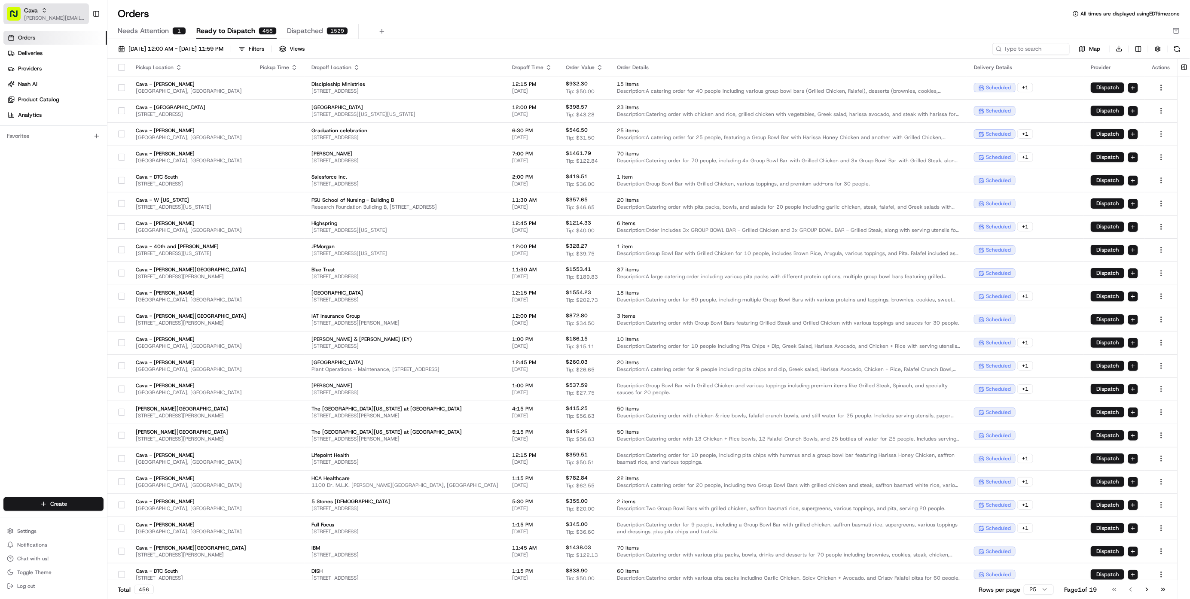  What do you see at coordinates (532, 455) in the screenshot?
I see `span: 12:15 PM` at bounding box center [532, 455].